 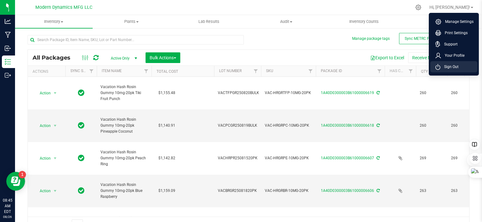 What do you see at coordinates (288, 158) in the screenshot?
I see `span: VAC-HRGRPE-10MG-20PK` at bounding box center [288, 158].